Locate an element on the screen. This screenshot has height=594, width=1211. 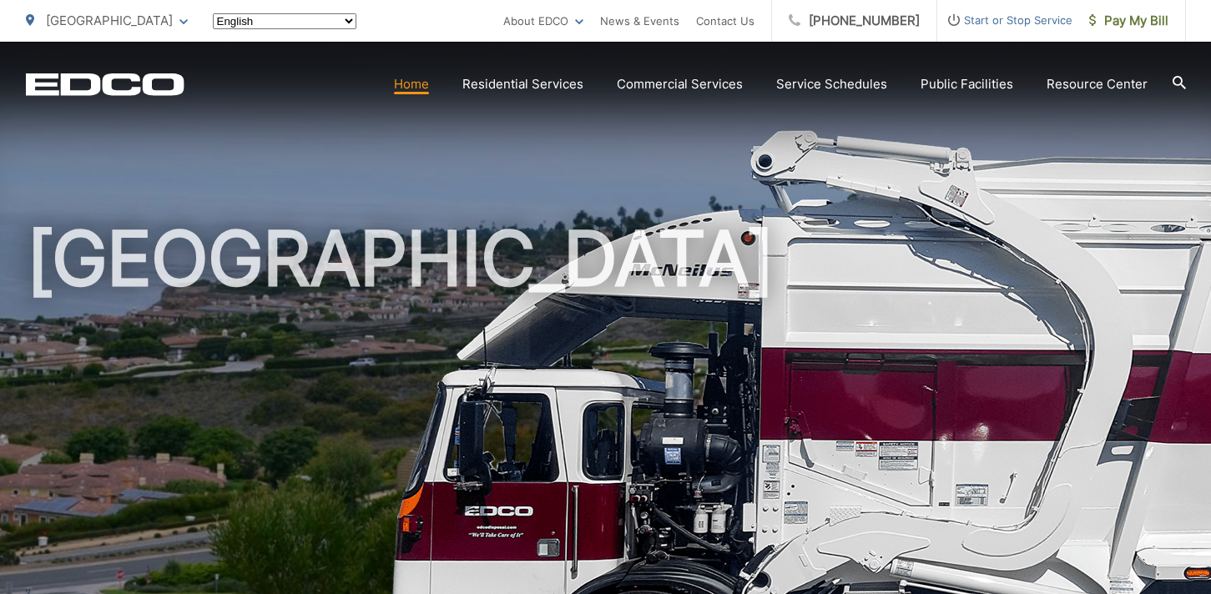
a: Service Schedules is located at coordinates (832, 84).